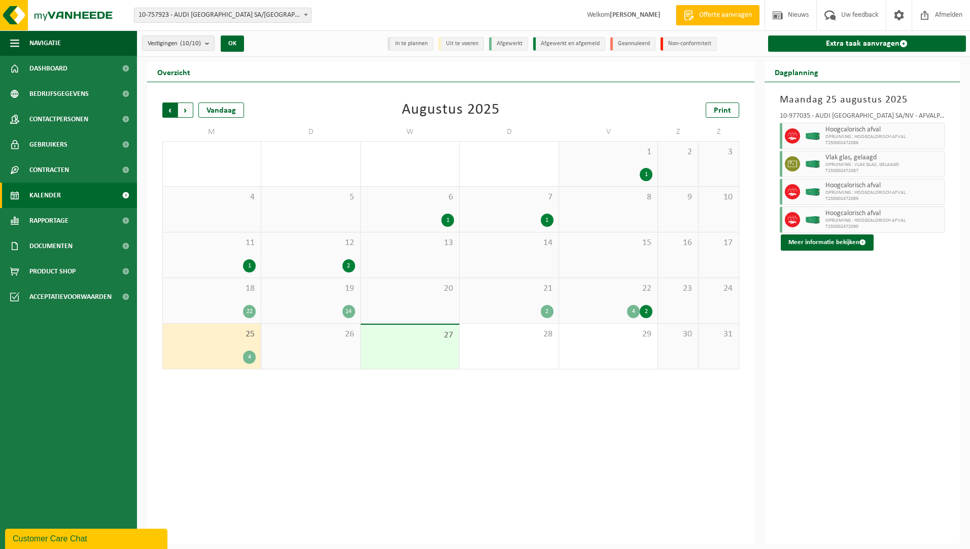 The image size is (970, 549). Describe the element at coordinates (884, 143) in the screenshot. I see `span: T250002472088` at that location.